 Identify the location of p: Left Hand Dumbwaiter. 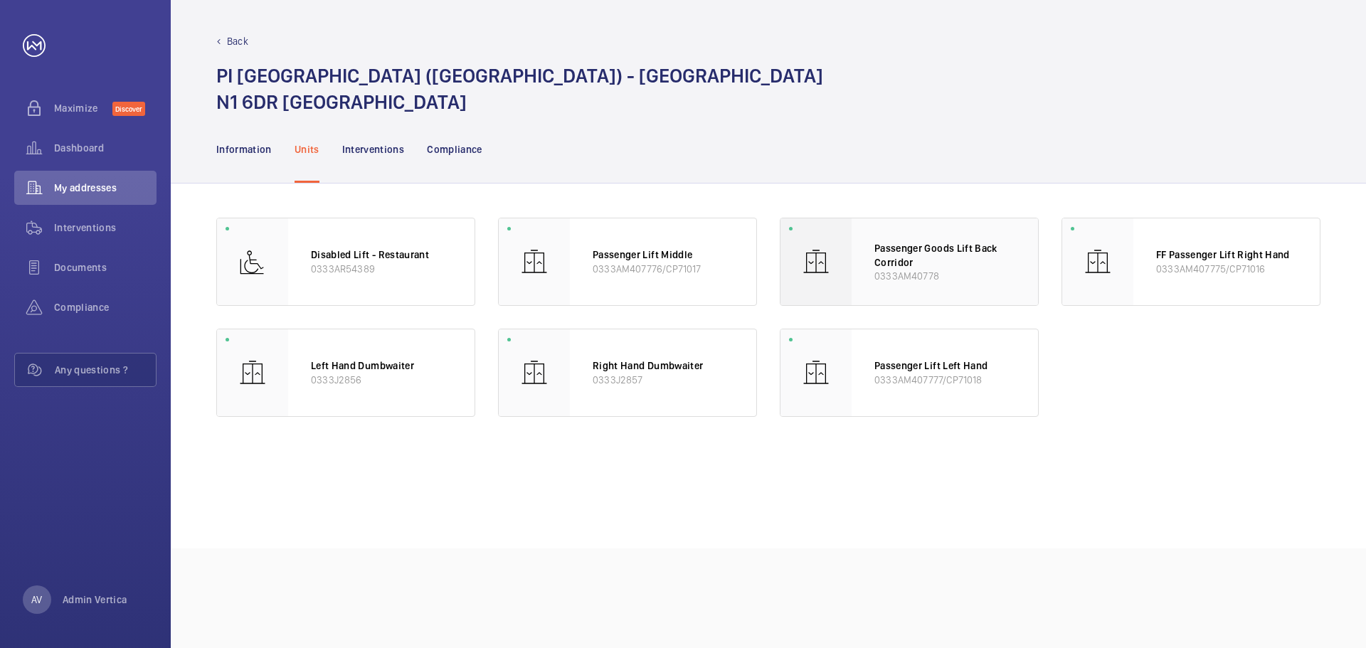
(381, 366).